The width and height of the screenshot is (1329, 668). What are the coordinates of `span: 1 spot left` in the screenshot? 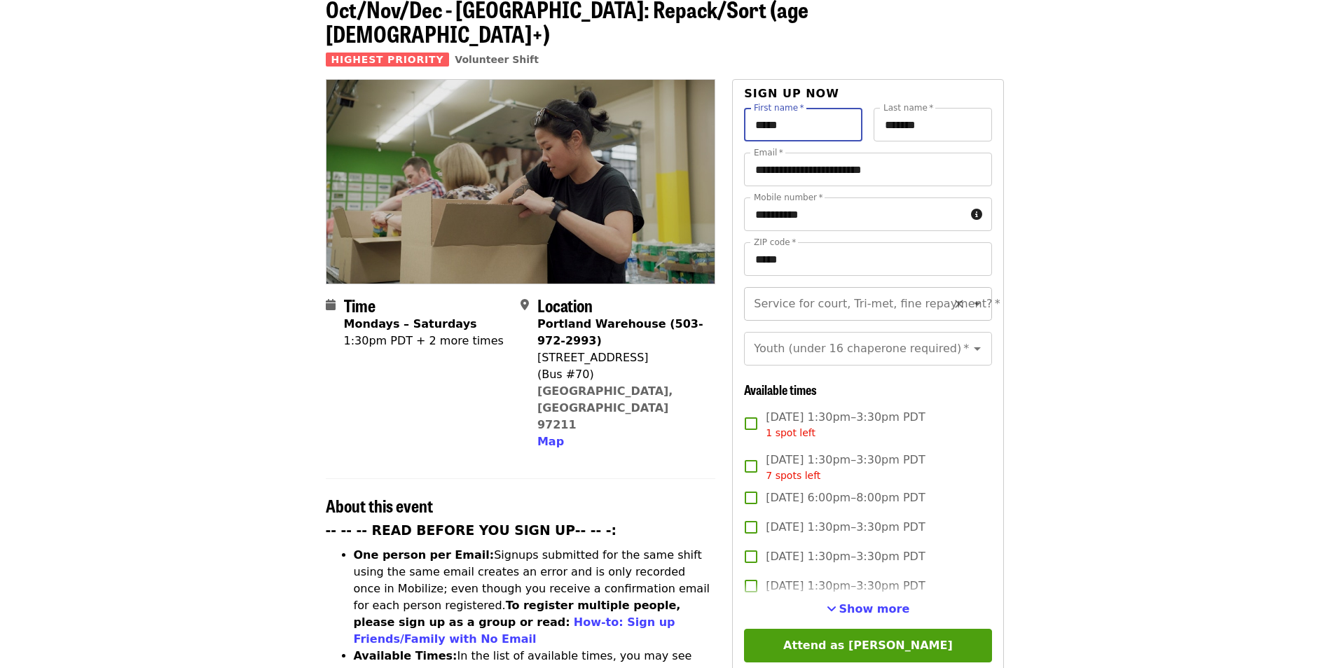 It's located at (790, 433).